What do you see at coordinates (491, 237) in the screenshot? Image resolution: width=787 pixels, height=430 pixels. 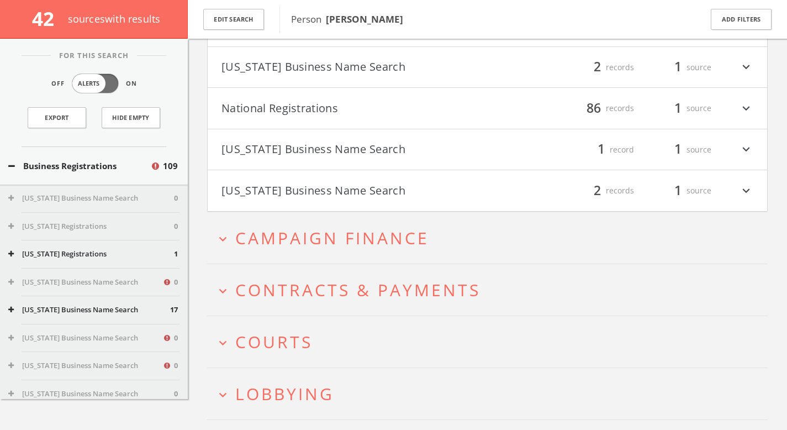 I see `button: expand_moreCampaign Finance` at bounding box center [491, 237].